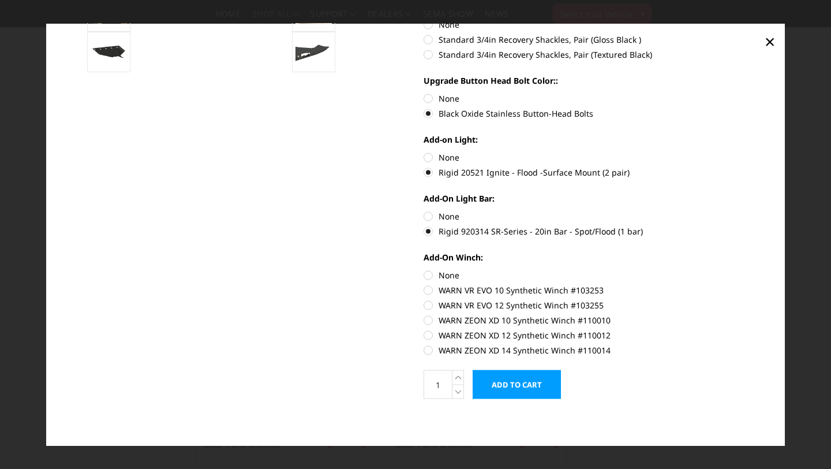 This screenshot has width=831, height=469. What do you see at coordinates (595, 231) in the screenshot?
I see `label: Rigid 920314 SR-Series - 20in Bar - Spot/Flood (1 bar)` at bounding box center [595, 231].